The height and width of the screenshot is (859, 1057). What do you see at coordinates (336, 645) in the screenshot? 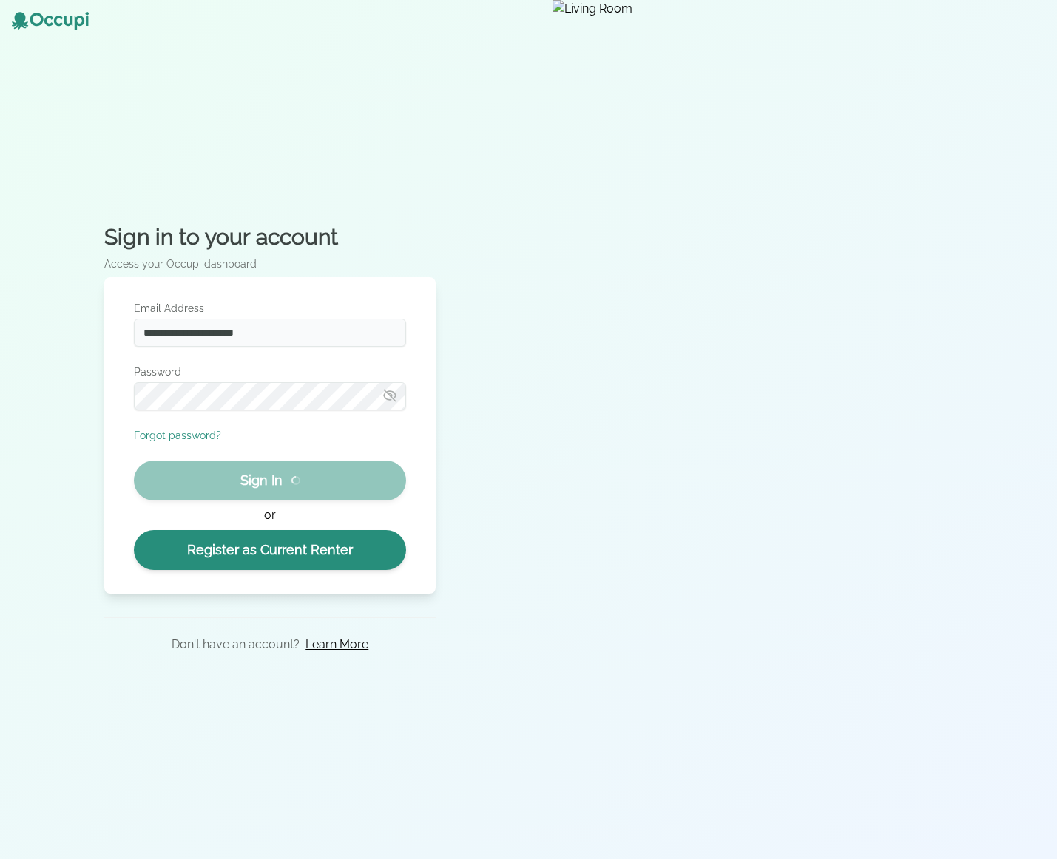
I see `a: Learn More` at bounding box center [336, 645].